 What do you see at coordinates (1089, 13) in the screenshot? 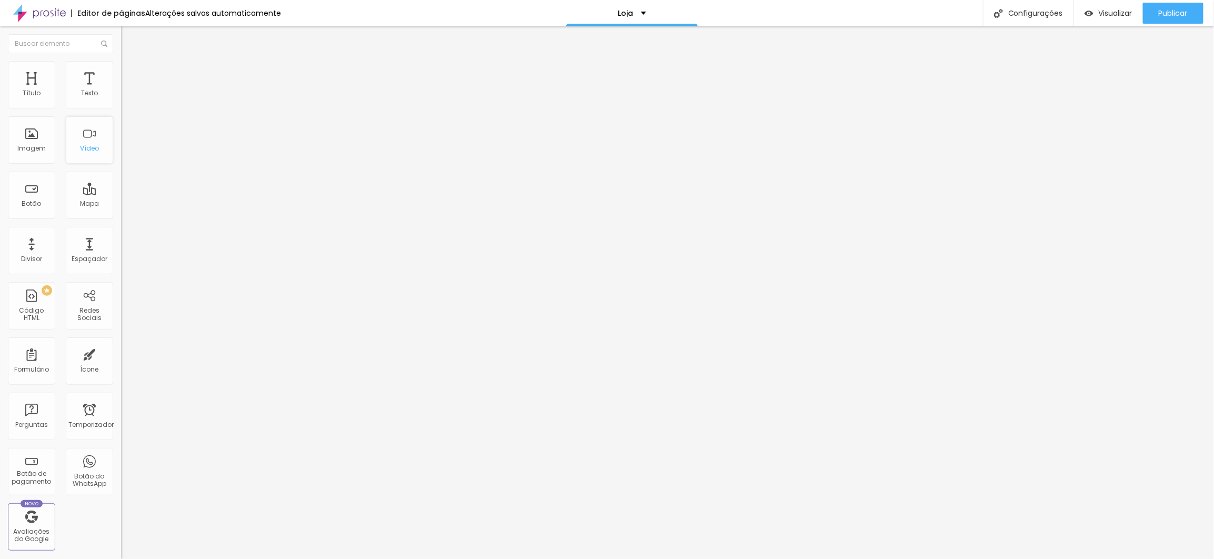
I see `img: view-1.svg` at bounding box center [1089, 13].